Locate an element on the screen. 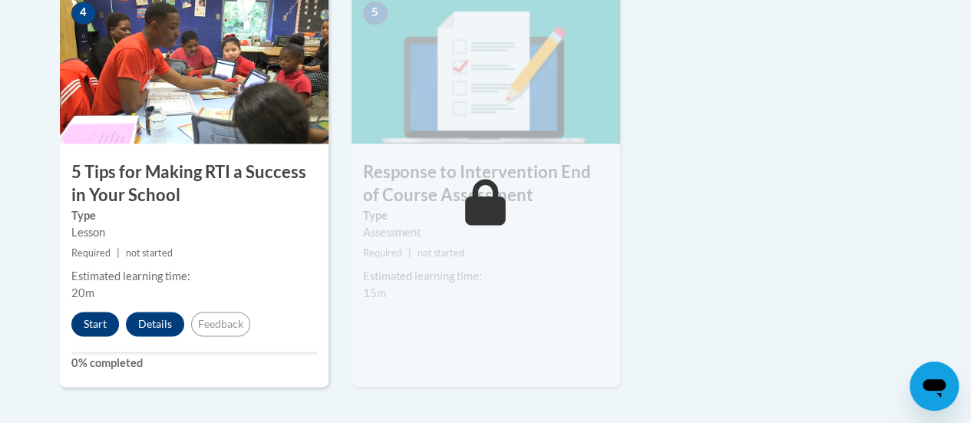  span: 20m is located at coordinates (83, 293).